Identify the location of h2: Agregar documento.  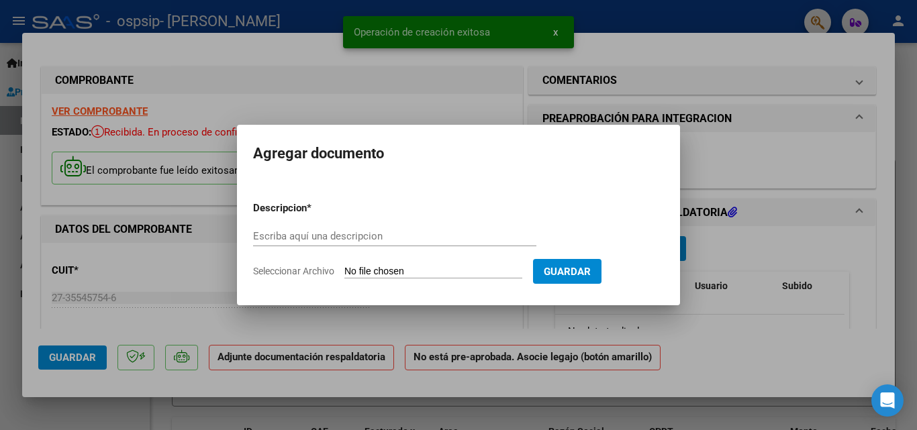
(459, 154).